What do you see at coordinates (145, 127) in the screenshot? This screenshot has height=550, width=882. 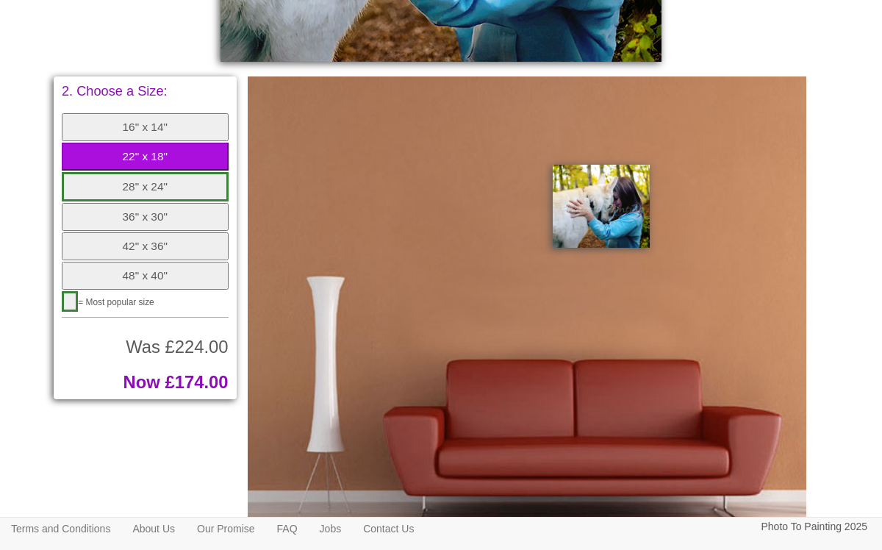 I see `button: 16" x 14"` at bounding box center [145, 127].